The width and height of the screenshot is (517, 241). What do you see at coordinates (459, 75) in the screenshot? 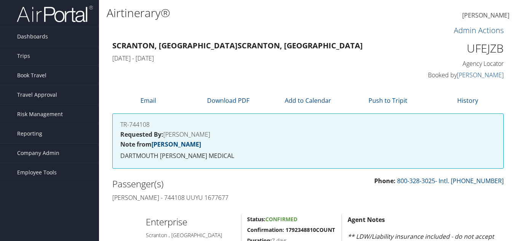
I see `h4: Booked by` at bounding box center [459, 75].